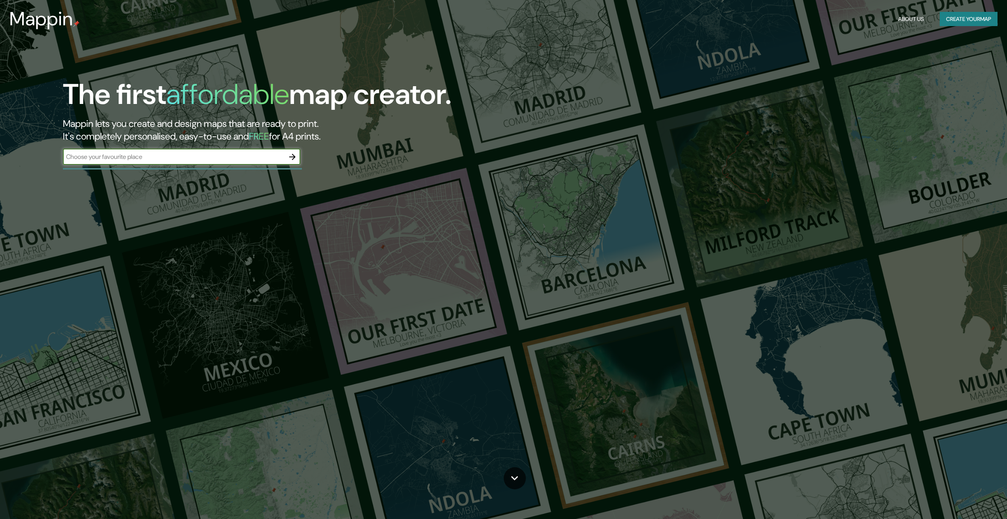  I want to click on button: About Us, so click(911, 19).